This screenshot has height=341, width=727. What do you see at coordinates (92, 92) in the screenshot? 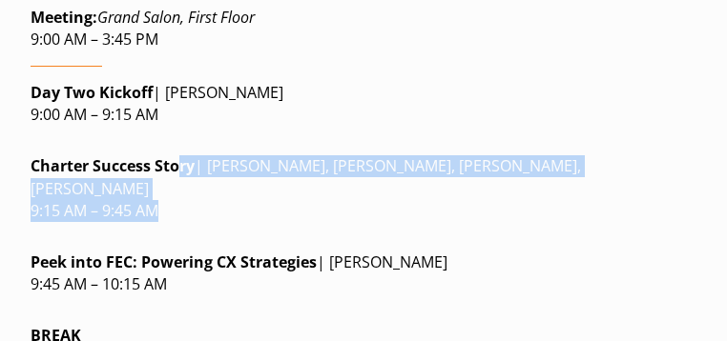
I see `strong: Day Two Kickoff` at bounding box center [92, 92].